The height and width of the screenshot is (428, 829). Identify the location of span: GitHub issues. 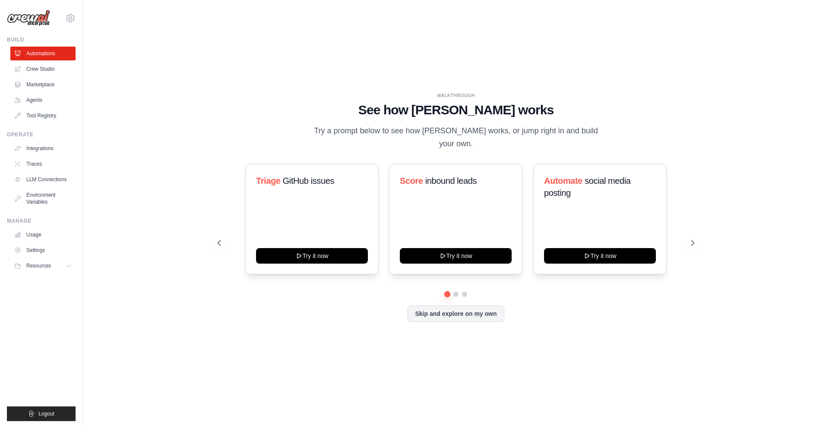
(308, 181).